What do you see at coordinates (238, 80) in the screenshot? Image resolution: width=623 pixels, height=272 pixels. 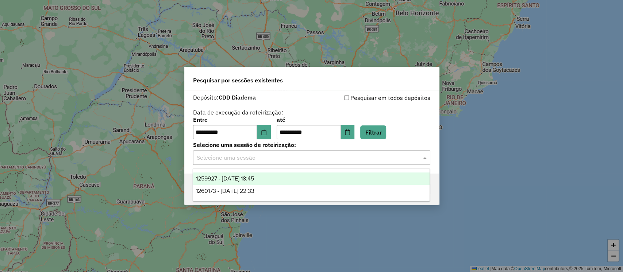 I see `span: Pesquisar por sessões existentes` at bounding box center [238, 80].